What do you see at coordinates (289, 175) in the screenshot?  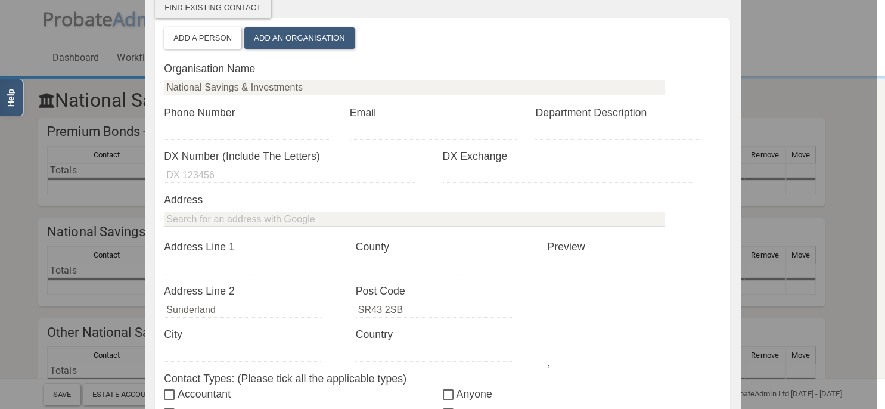 I see `input: DX 123456` at bounding box center [289, 175].